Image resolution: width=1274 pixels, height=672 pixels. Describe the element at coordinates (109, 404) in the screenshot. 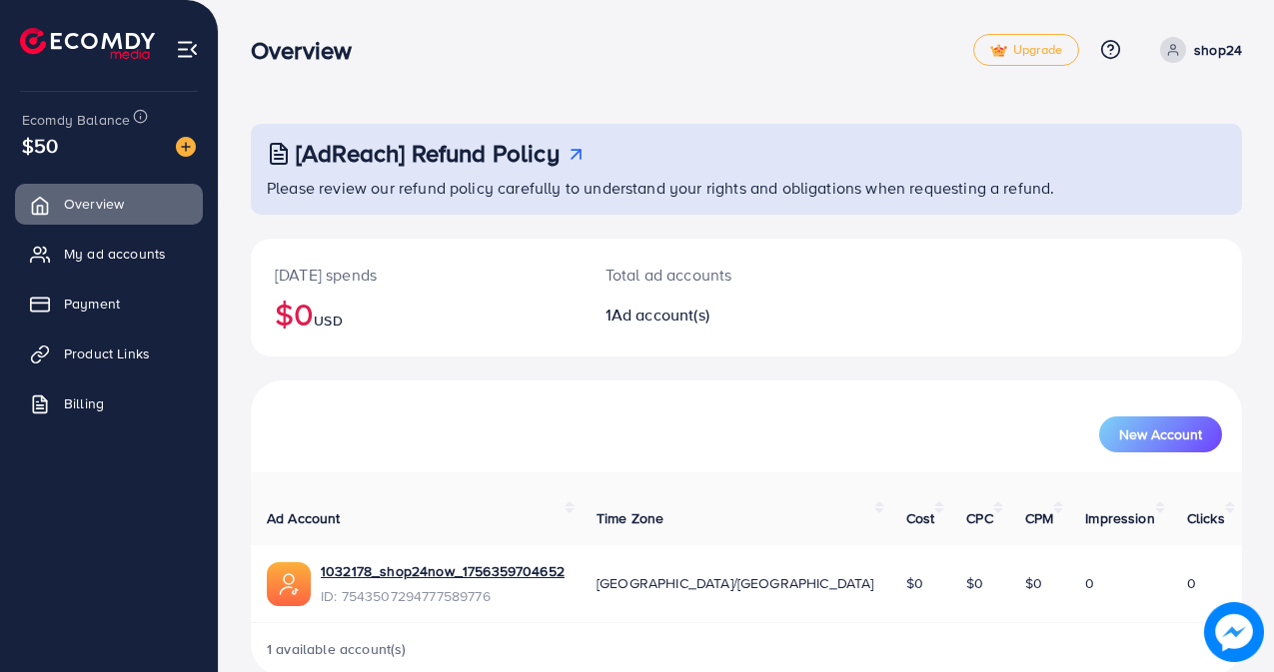

I see `a: Billing` at that location.